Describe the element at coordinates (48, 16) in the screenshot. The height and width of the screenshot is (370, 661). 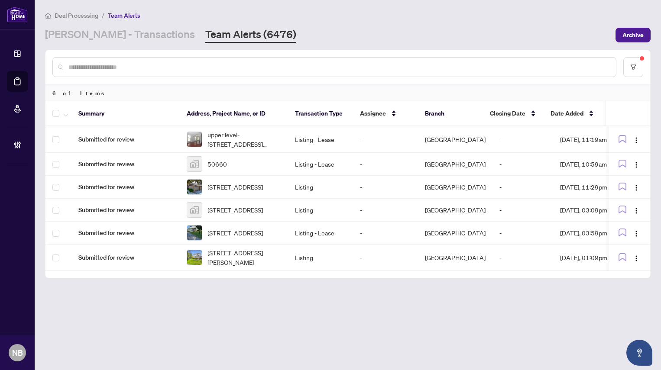
I see `span: home` at that location.